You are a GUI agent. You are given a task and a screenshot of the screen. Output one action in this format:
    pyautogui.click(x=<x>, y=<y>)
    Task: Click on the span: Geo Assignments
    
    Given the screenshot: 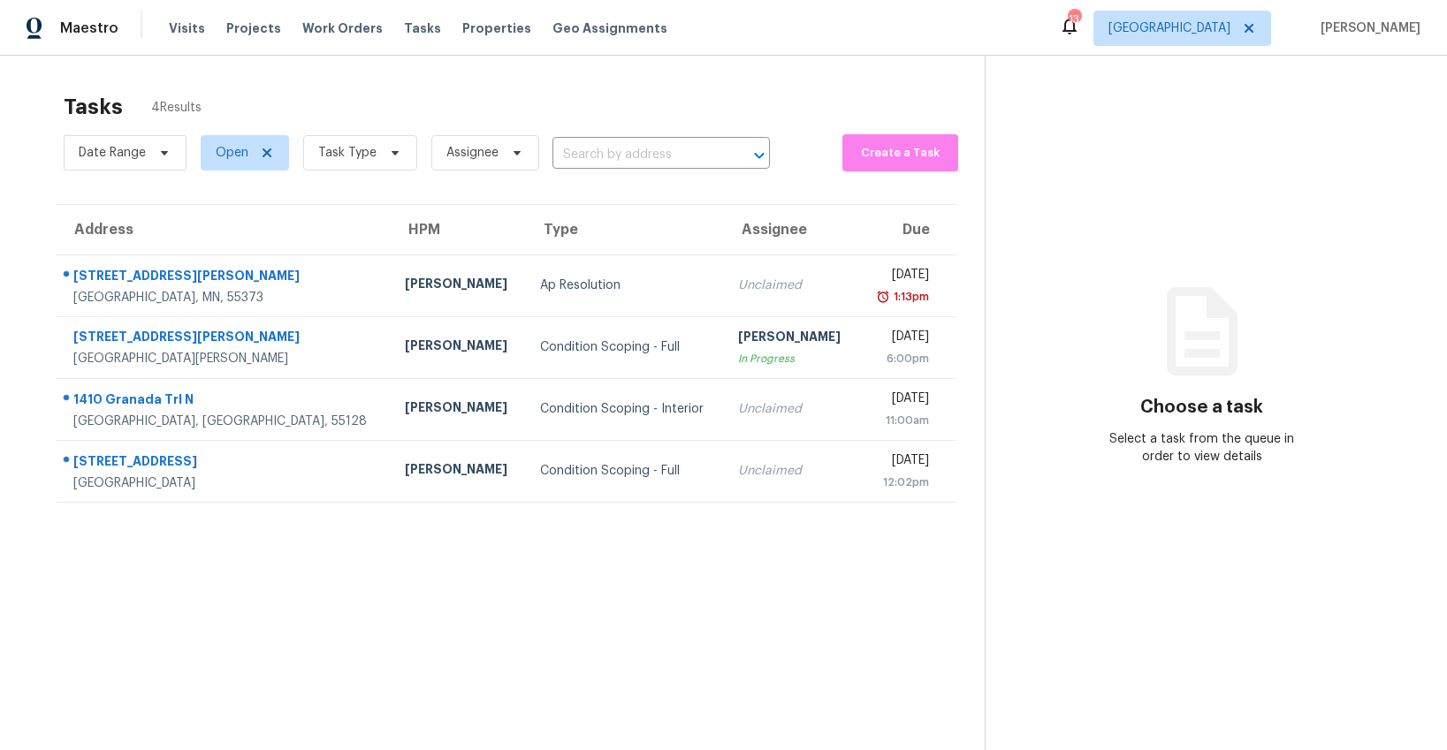 What is the action you would take?
    pyautogui.click(x=610, y=28)
    